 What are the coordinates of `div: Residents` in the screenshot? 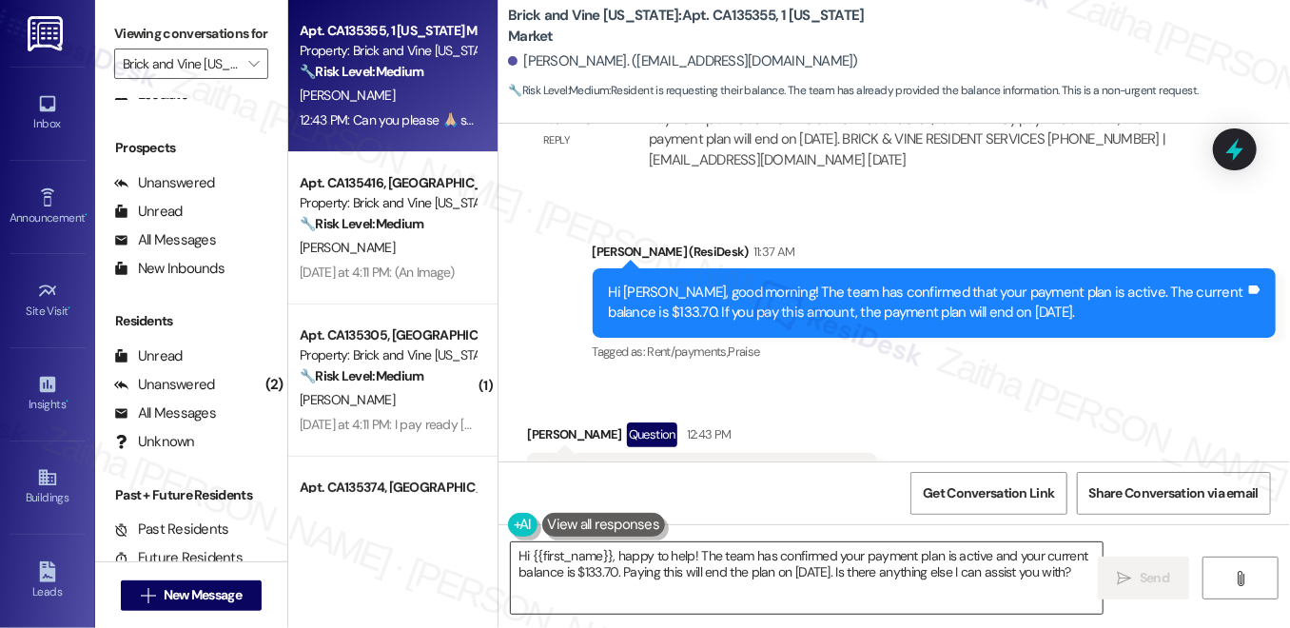 It's located at (191, 320).